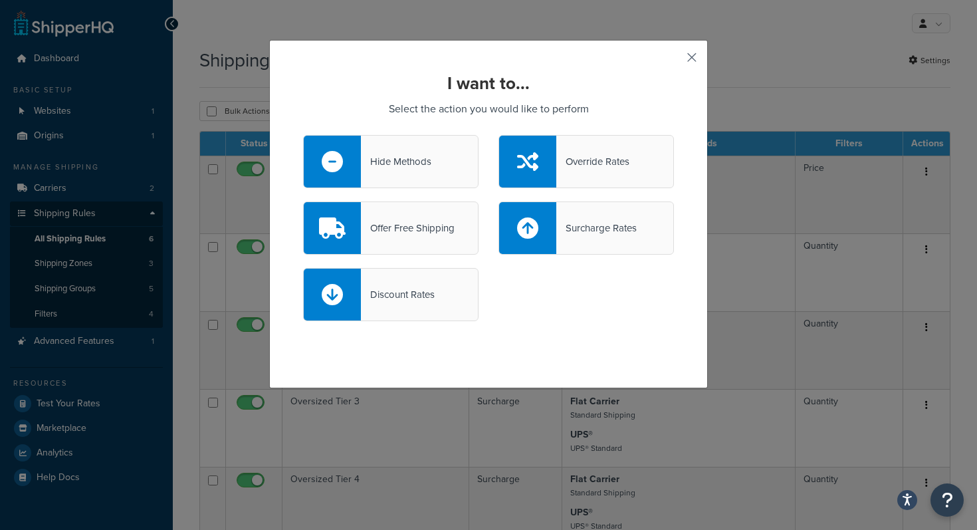 Image resolution: width=977 pixels, height=530 pixels. What do you see at coordinates (396, 162) in the screenshot?
I see `div: Hide Methods` at bounding box center [396, 162].